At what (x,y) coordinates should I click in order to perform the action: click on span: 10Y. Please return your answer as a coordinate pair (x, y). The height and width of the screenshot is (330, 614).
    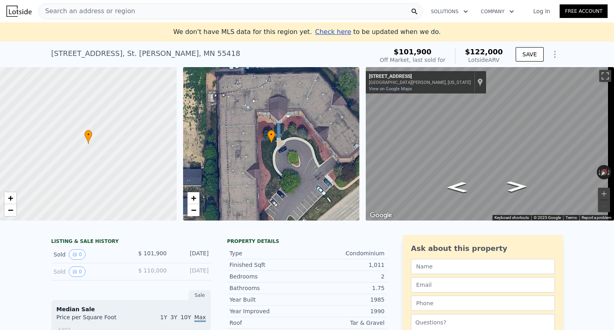
    Looking at the image, I should click on (186, 318).